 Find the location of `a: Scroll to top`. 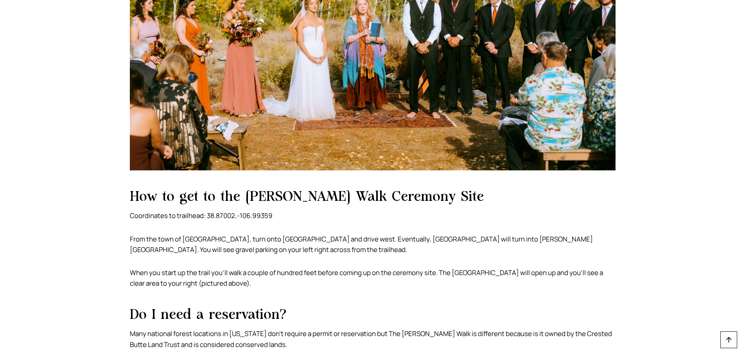

a: Scroll to top is located at coordinates (728, 340).